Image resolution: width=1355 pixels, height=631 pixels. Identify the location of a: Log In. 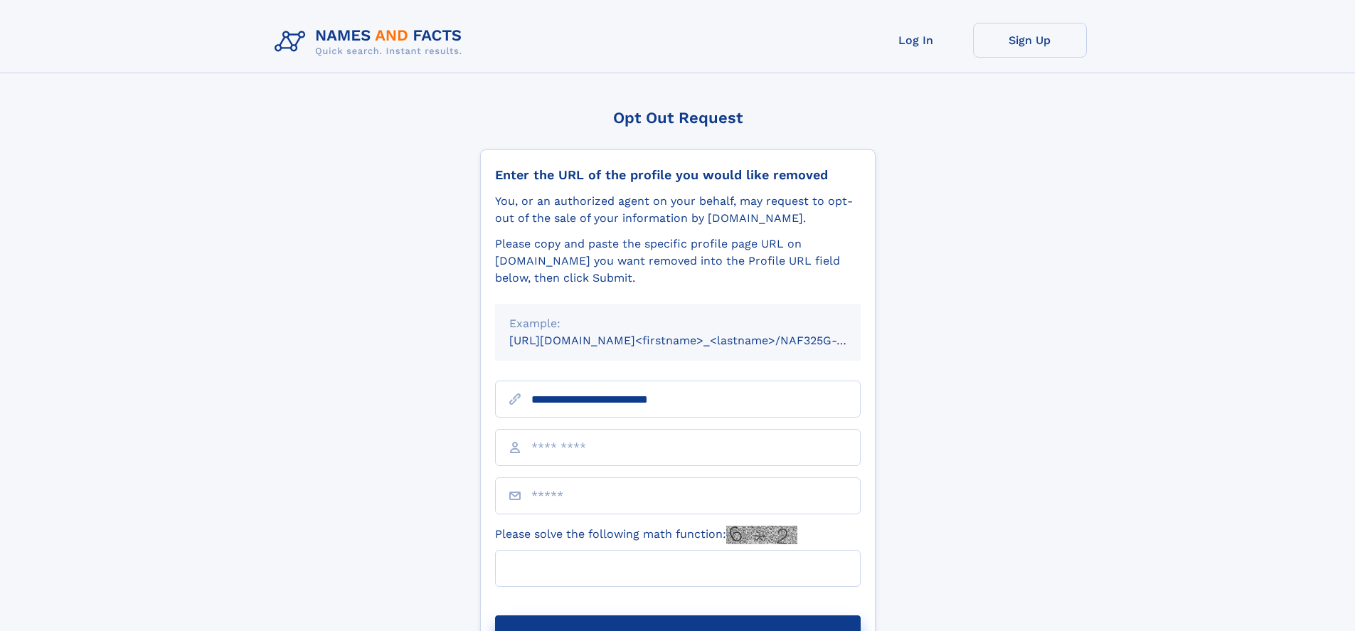
(916, 40).